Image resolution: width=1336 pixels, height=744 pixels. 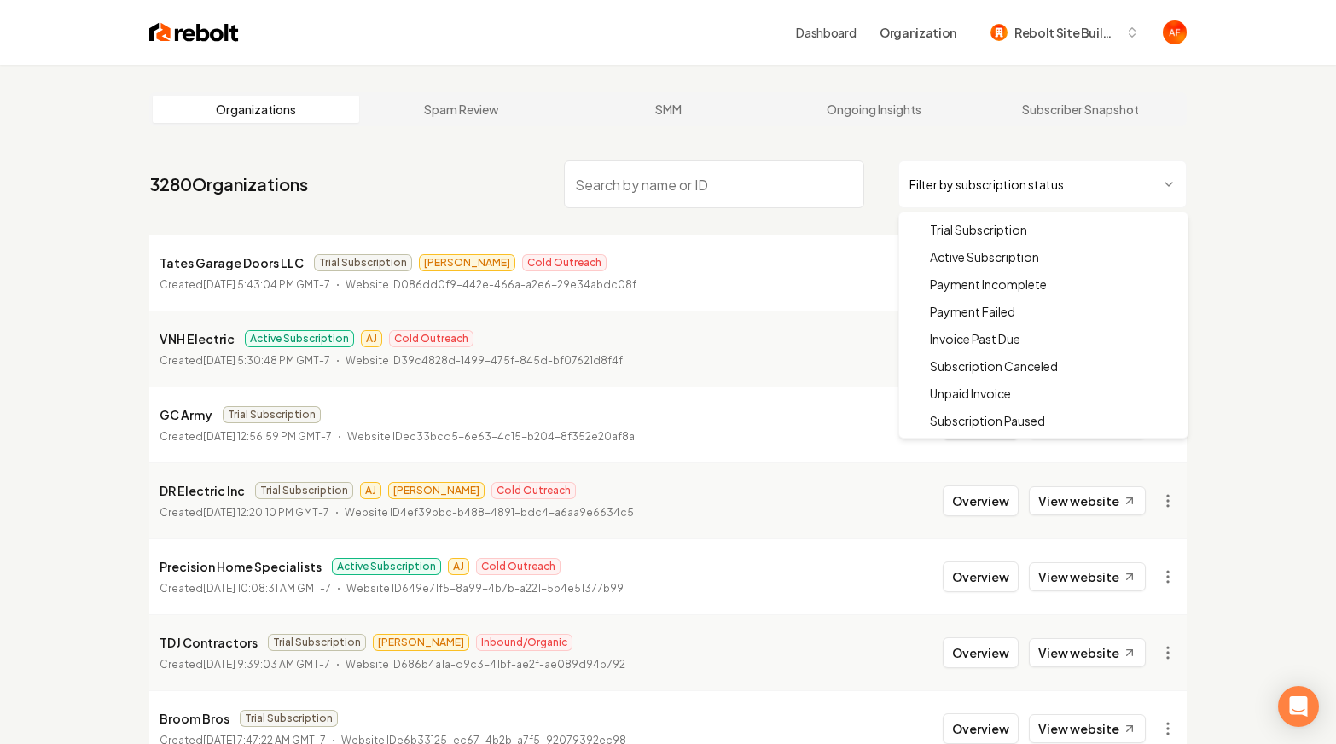 What do you see at coordinates (970, 393) in the screenshot?
I see `span: Unpaid Invoice` at bounding box center [970, 393].